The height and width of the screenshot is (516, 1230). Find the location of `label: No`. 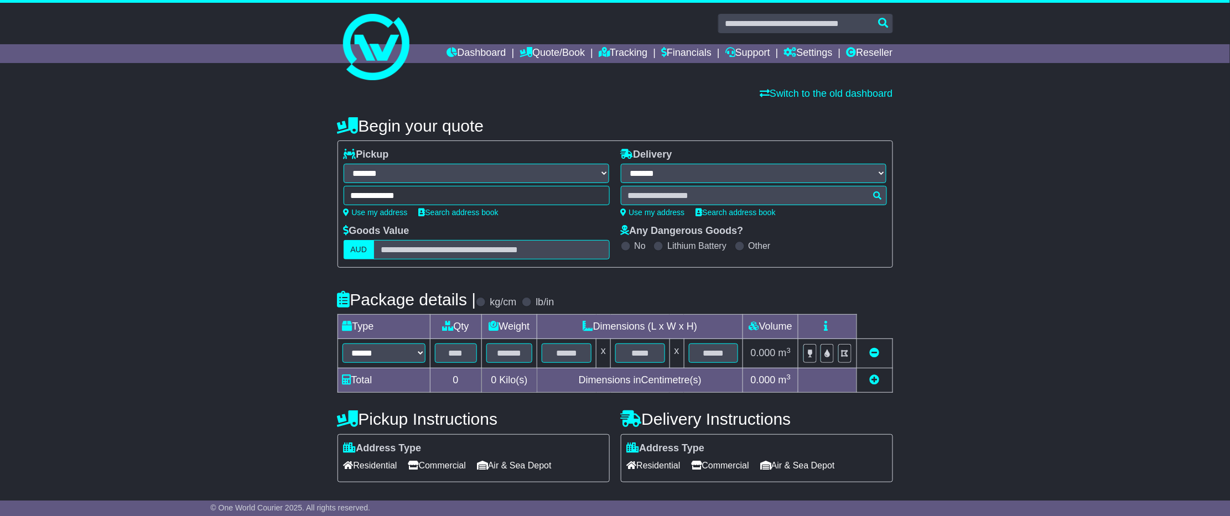

label: No is located at coordinates (640, 246).